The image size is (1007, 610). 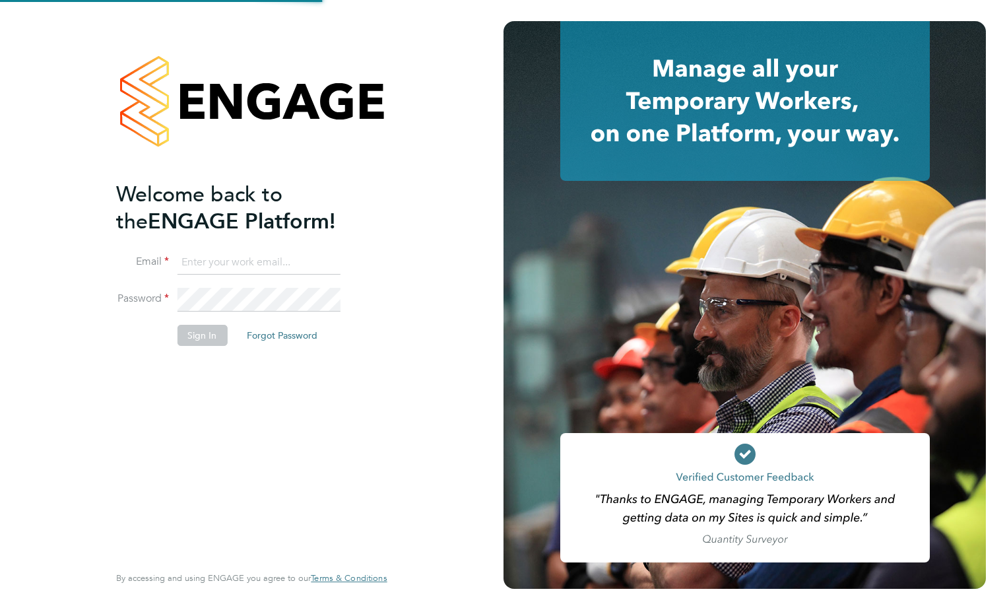 What do you see at coordinates (282, 335) in the screenshot?
I see `button: Forgot Password` at bounding box center [282, 335].